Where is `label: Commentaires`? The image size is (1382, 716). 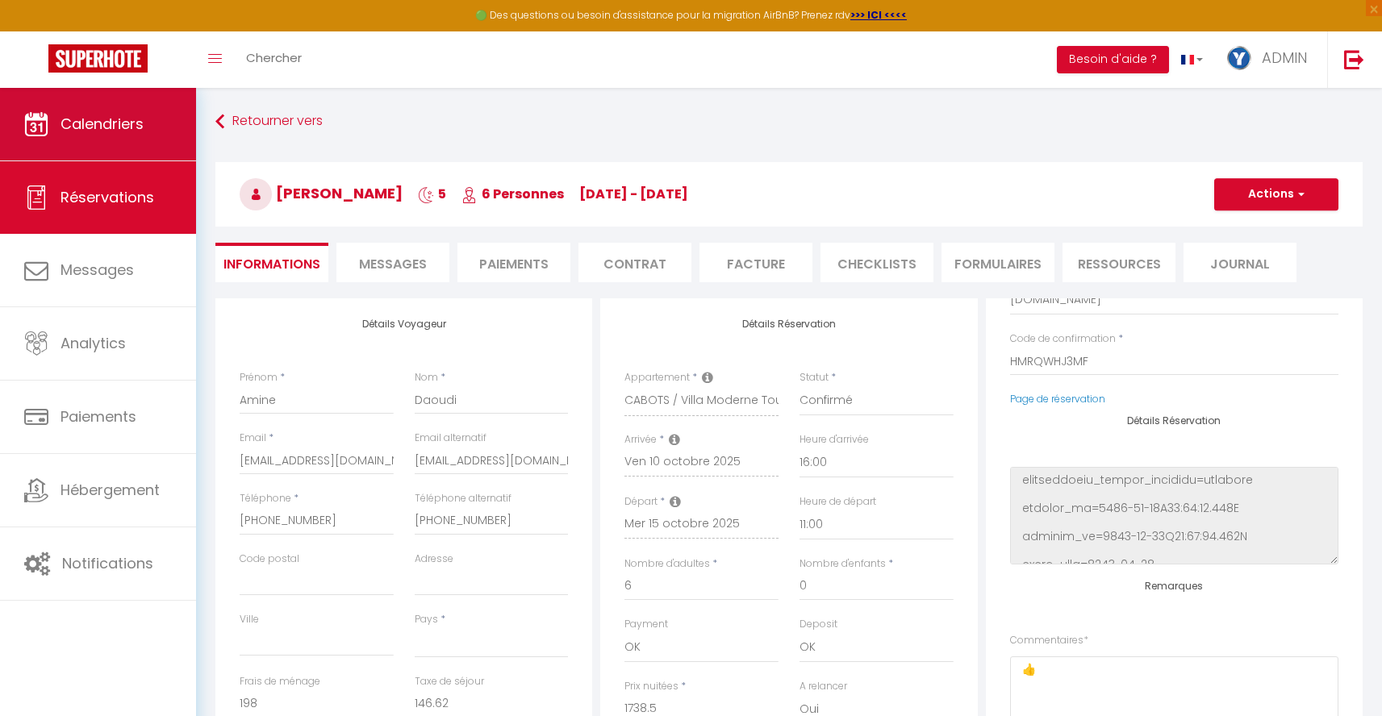 label: Commentaires is located at coordinates (1049, 641).